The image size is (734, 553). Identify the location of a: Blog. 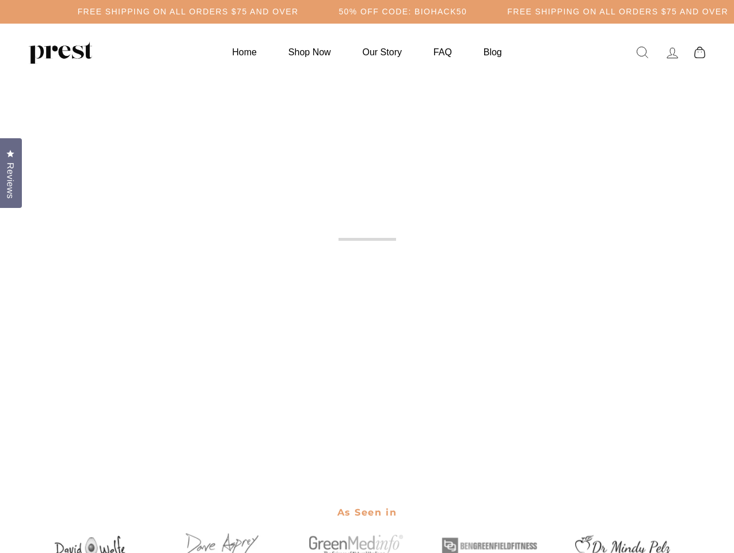
(493, 52).